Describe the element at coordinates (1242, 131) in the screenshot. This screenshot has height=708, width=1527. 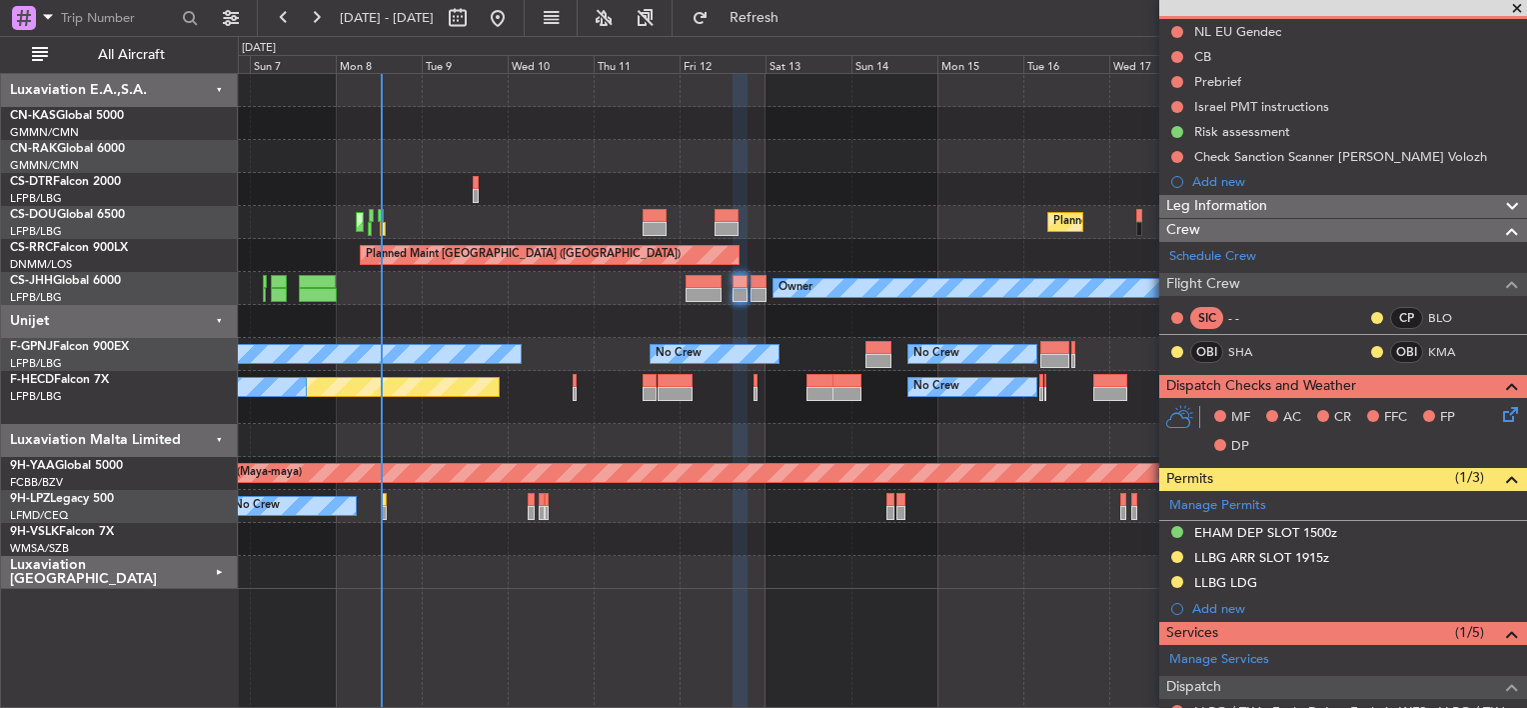
I see `div: Risk assessment` at that location.